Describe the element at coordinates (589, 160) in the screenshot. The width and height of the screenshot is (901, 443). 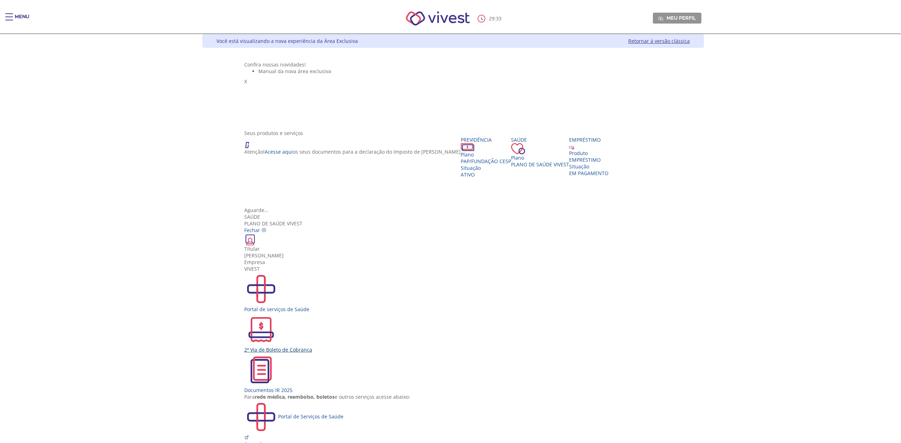
I see `div: EMPRÉSTIMO` at that location.